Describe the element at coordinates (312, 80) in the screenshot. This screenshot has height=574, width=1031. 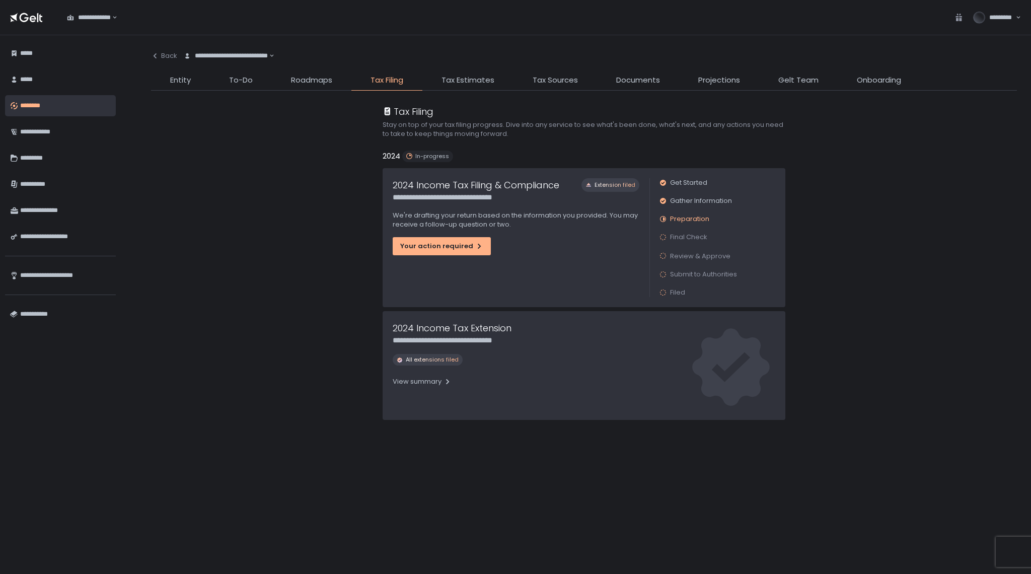
I see `span: Roadmaps` at that location.